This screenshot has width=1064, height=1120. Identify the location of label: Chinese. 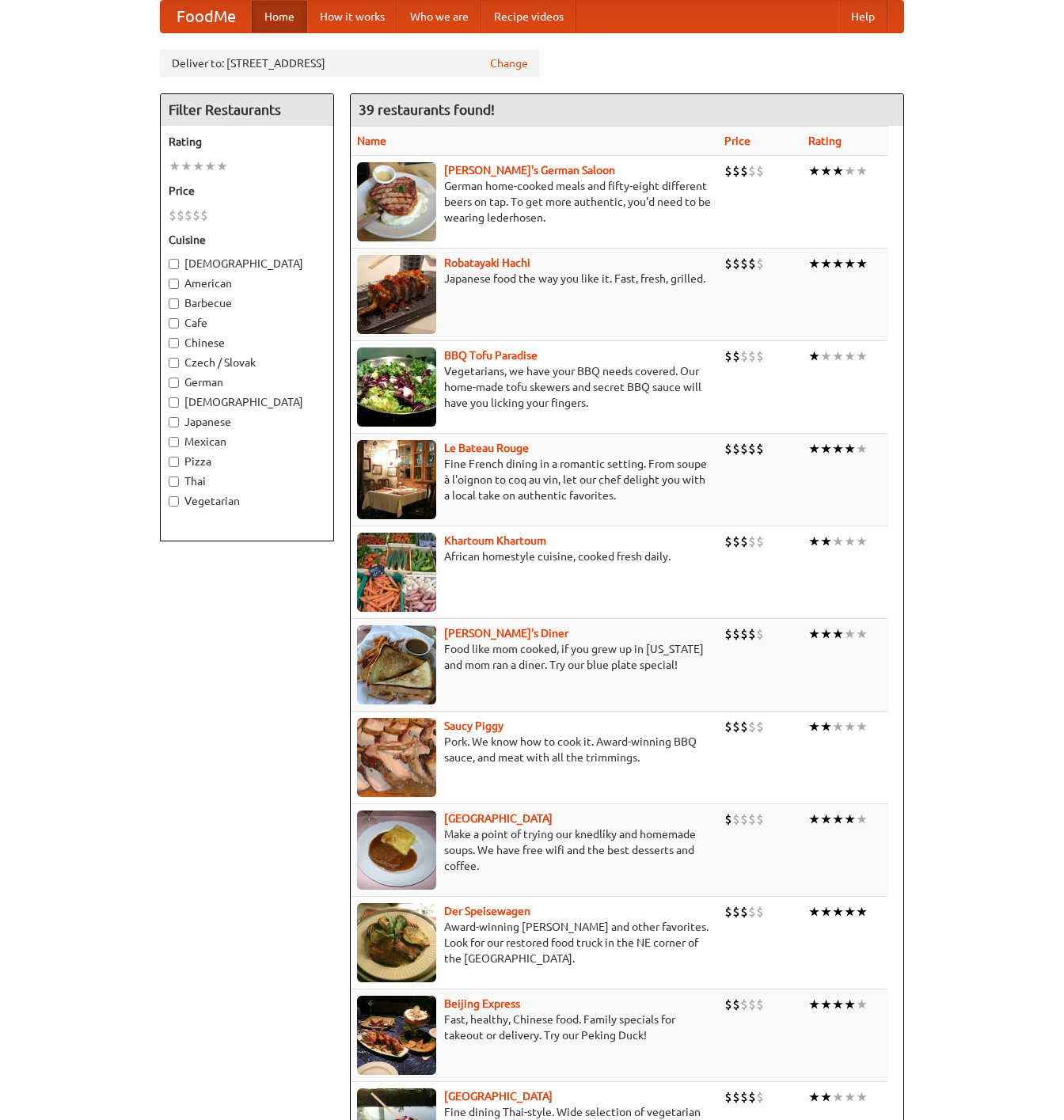
(247, 342).